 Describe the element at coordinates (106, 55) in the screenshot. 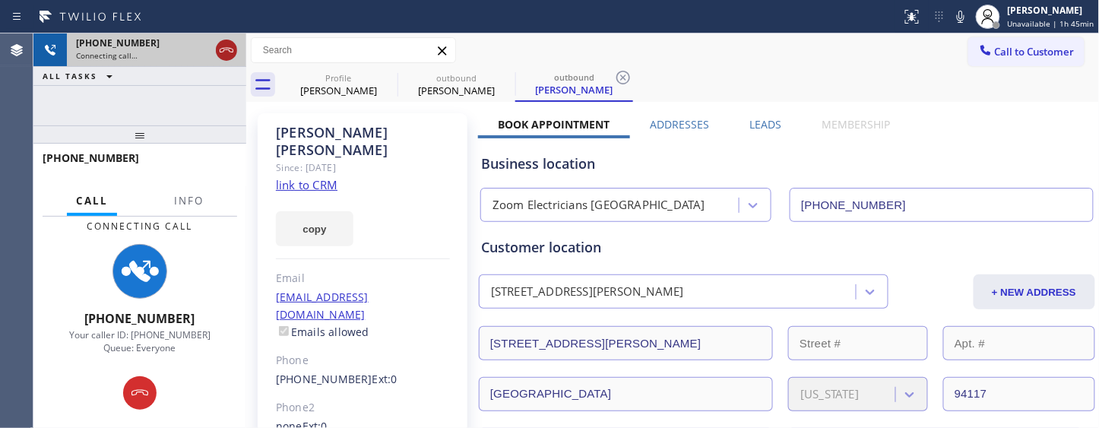

I see `span: Connecting call…` at that location.